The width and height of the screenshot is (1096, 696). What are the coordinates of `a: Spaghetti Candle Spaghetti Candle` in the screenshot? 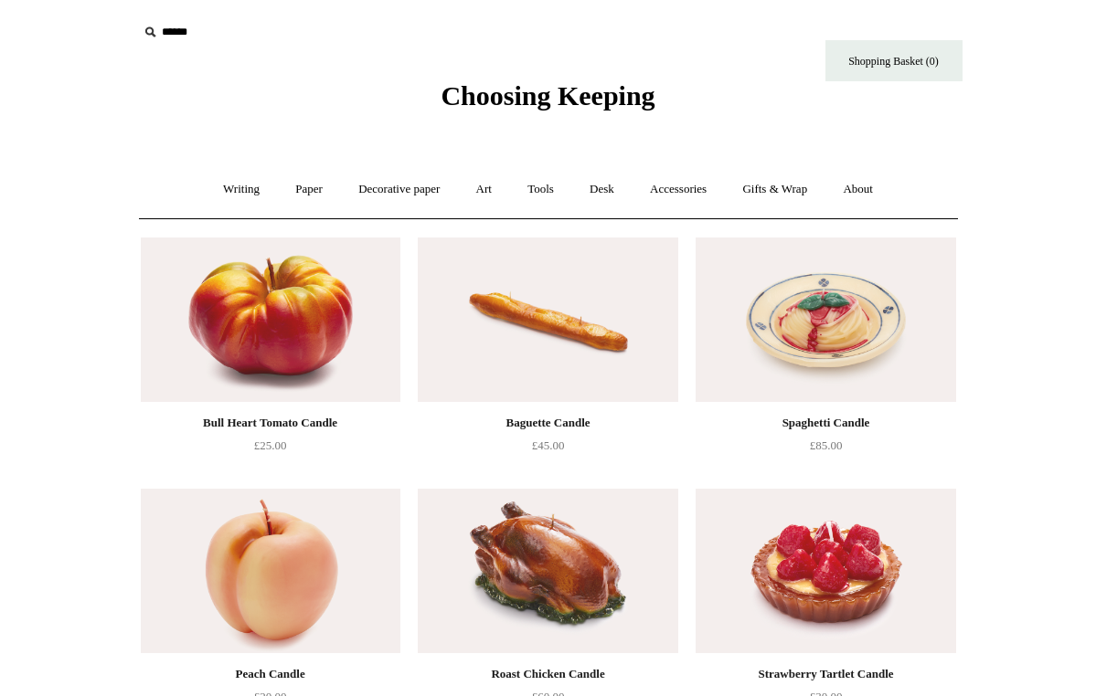 It's located at (825, 320).